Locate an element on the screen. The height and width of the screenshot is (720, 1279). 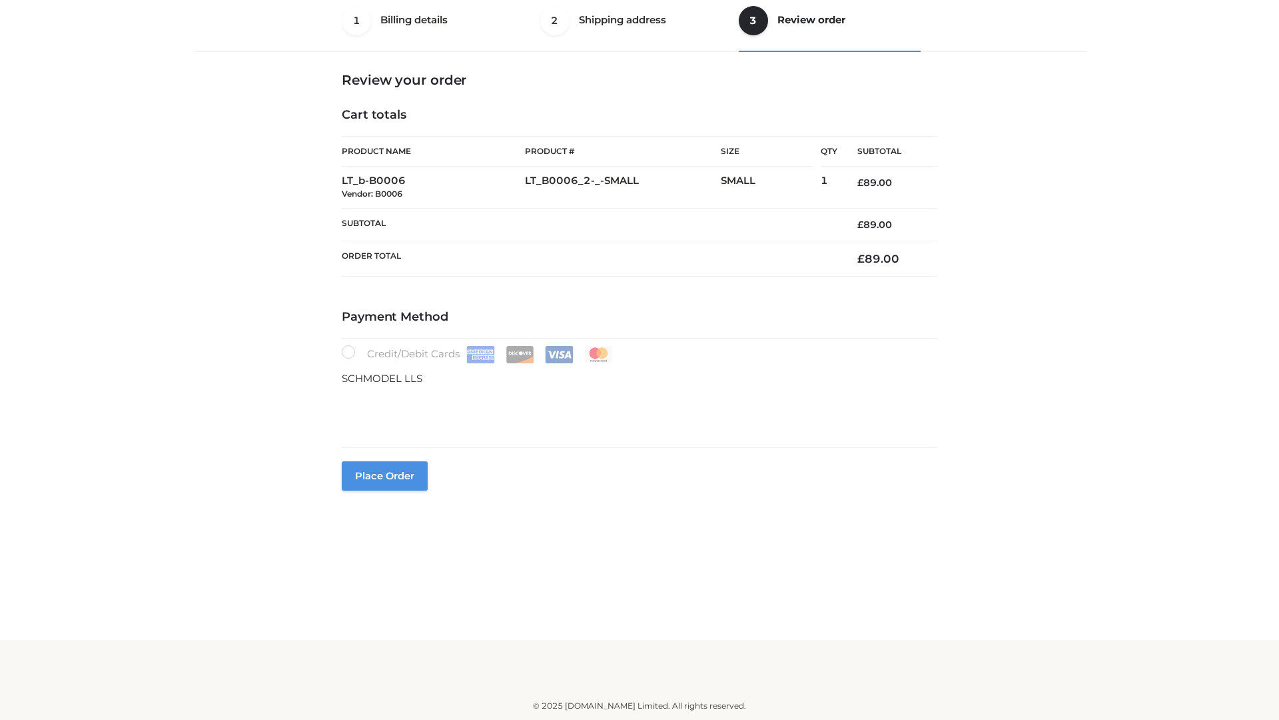
th: Order Total is located at coordinates (590, 259).